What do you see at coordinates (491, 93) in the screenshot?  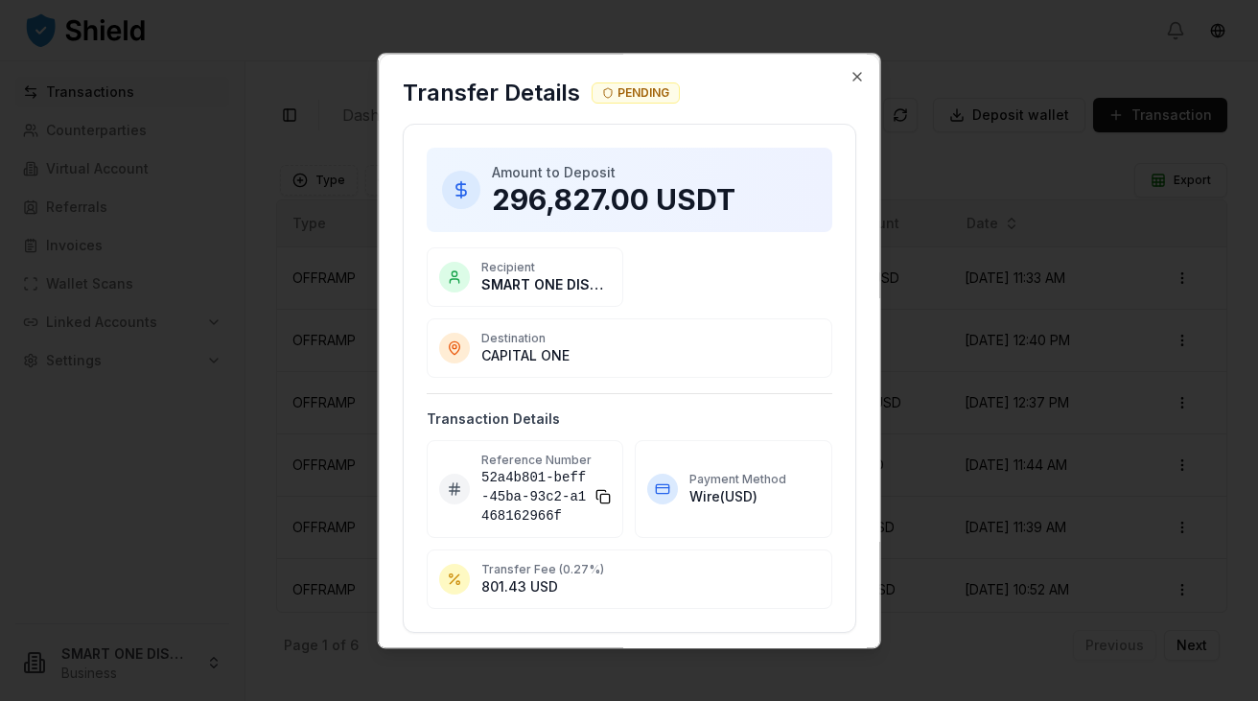 I see `h2: Transfer Details` at bounding box center [491, 93].